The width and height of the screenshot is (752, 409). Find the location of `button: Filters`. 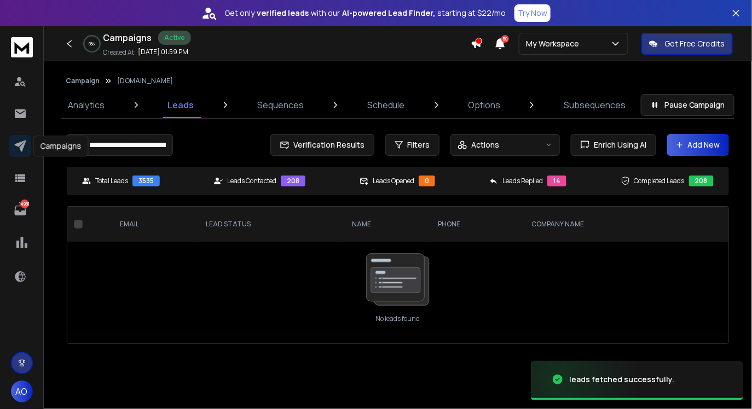

button: Filters is located at coordinates (412, 145).